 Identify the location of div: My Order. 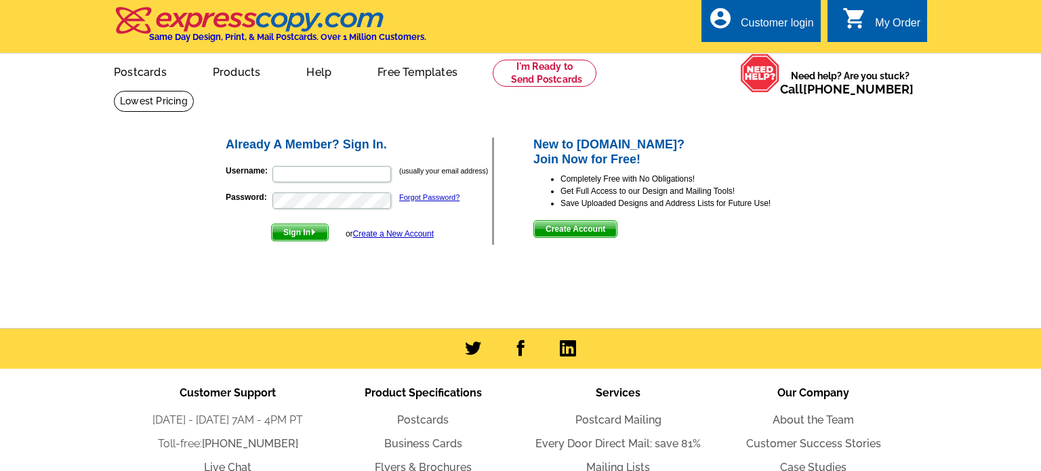
(897, 26).